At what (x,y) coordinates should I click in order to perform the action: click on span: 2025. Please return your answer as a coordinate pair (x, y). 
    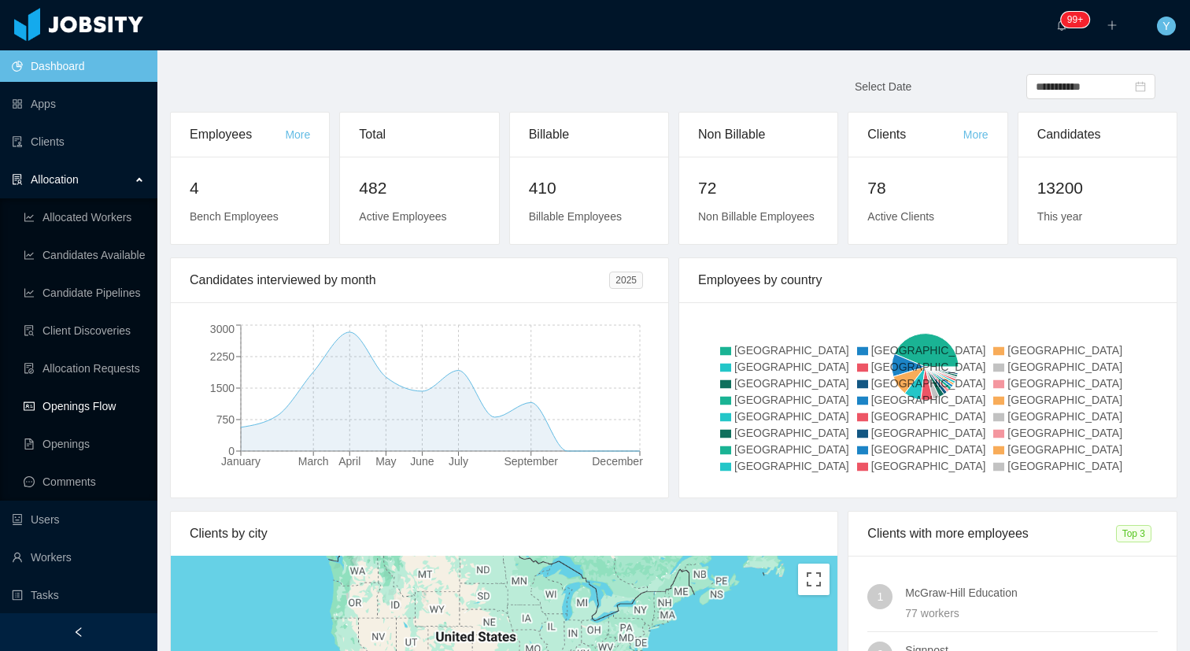
    Looking at the image, I should click on (626, 280).